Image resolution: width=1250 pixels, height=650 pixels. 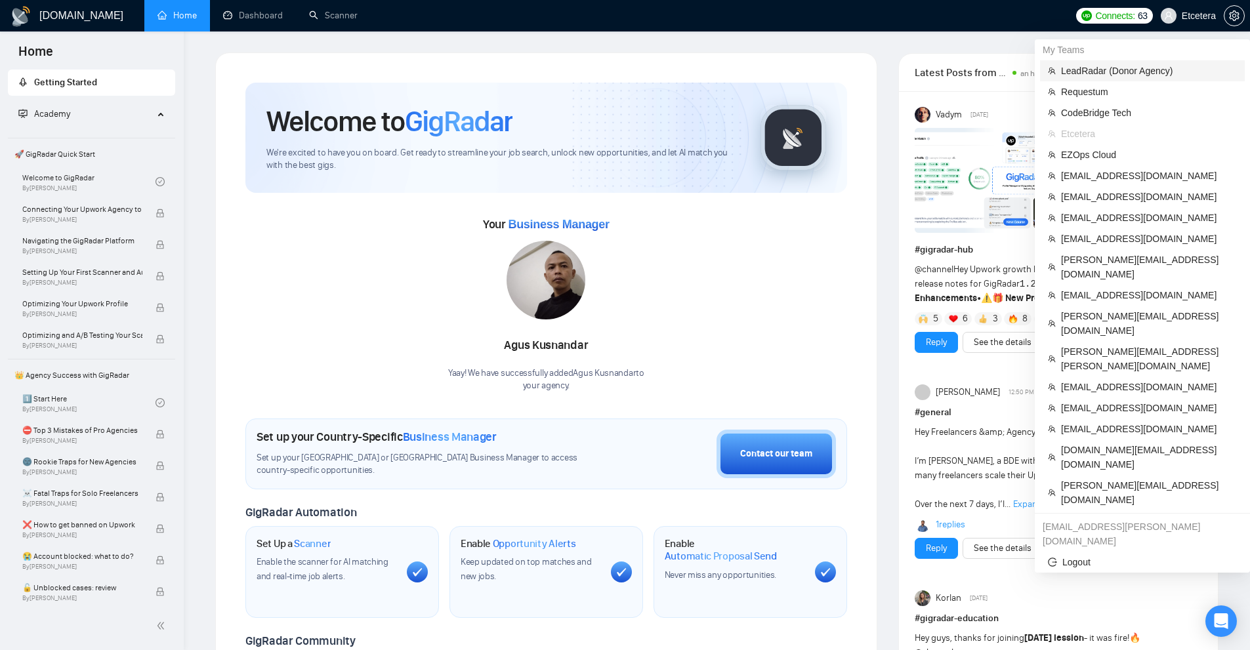 I want to click on img: F09AC4U7ATU-image.png, so click(x=993, y=180).